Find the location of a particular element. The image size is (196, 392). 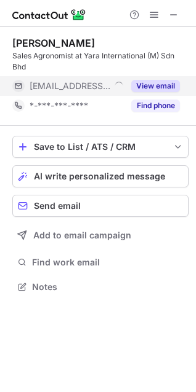

span: Send email is located at coordinates (57, 206).